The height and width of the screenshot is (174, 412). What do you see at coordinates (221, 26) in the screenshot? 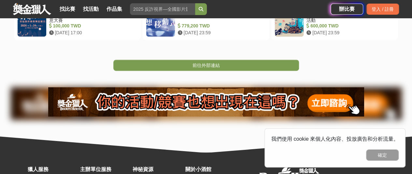
I see `div: 779,200 TWD` at bounding box center [221, 26].